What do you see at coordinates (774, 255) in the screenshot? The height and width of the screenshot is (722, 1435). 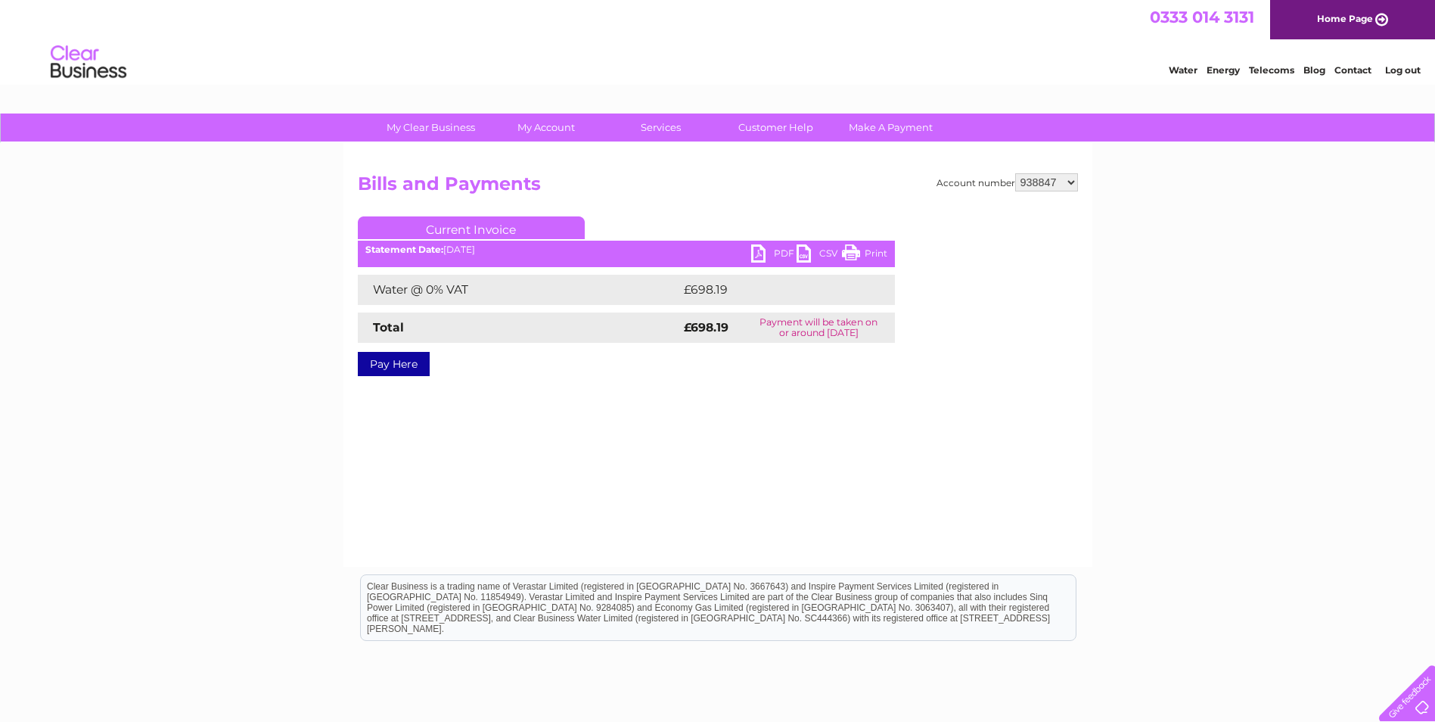 I see `a: PDF` at bounding box center [774, 255].